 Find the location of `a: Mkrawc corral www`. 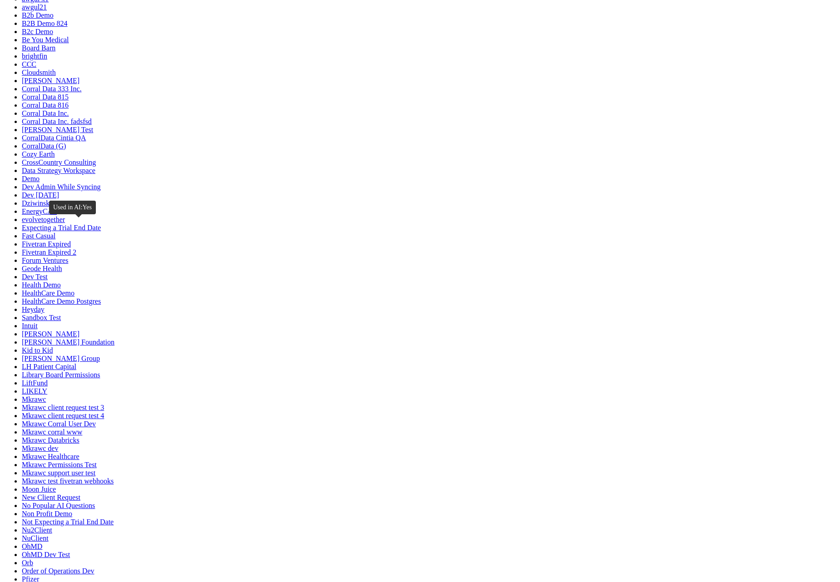

a: Mkrawc corral www is located at coordinates (52, 432).